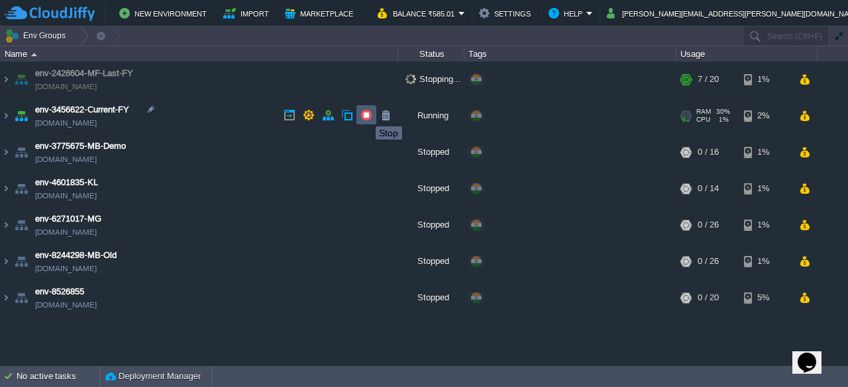  What do you see at coordinates (66, 183) in the screenshot?
I see `span: env-4601835-KL` at bounding box center [66, 183].